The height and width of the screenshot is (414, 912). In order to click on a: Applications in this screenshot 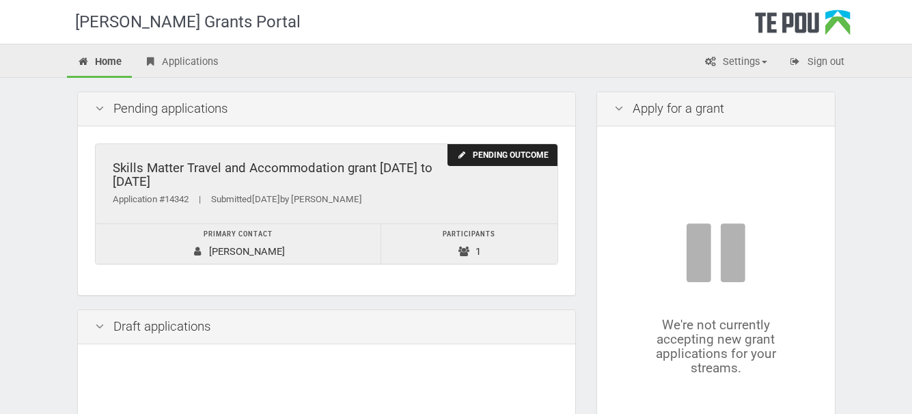, I will do `click(181, 63)`.